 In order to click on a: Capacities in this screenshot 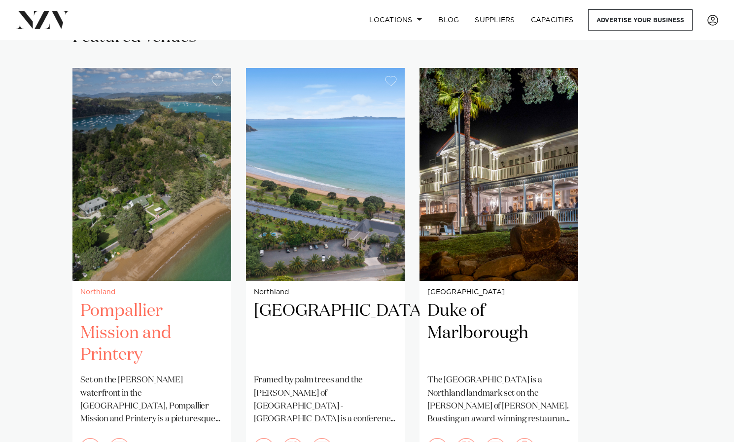, I will do `click(552, 20)`.